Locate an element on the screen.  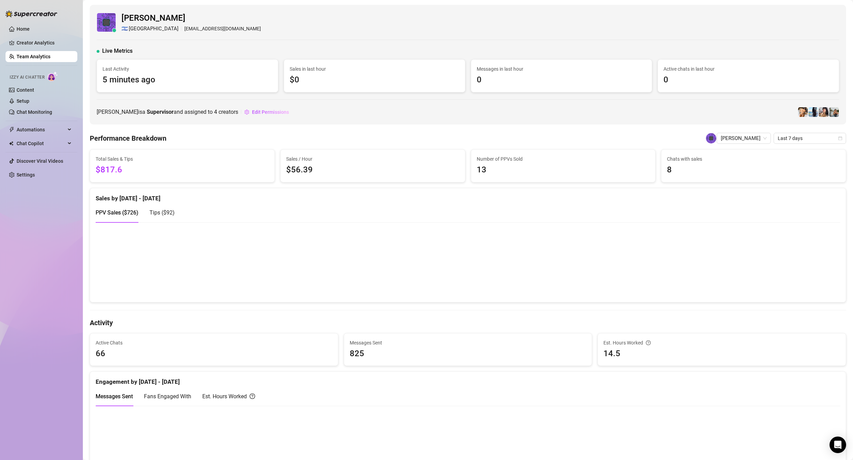
span: Edit Permissions is located at coordinates (270, 112).